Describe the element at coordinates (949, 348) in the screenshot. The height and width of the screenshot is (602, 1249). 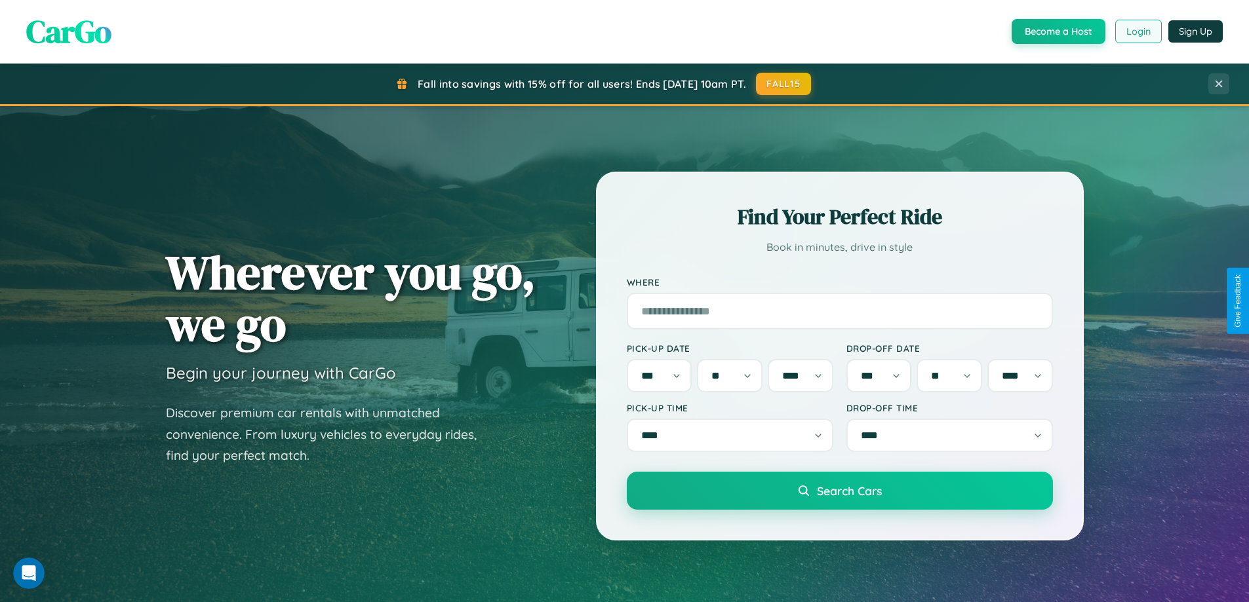
I see `label: Drop-off Date` at that location.